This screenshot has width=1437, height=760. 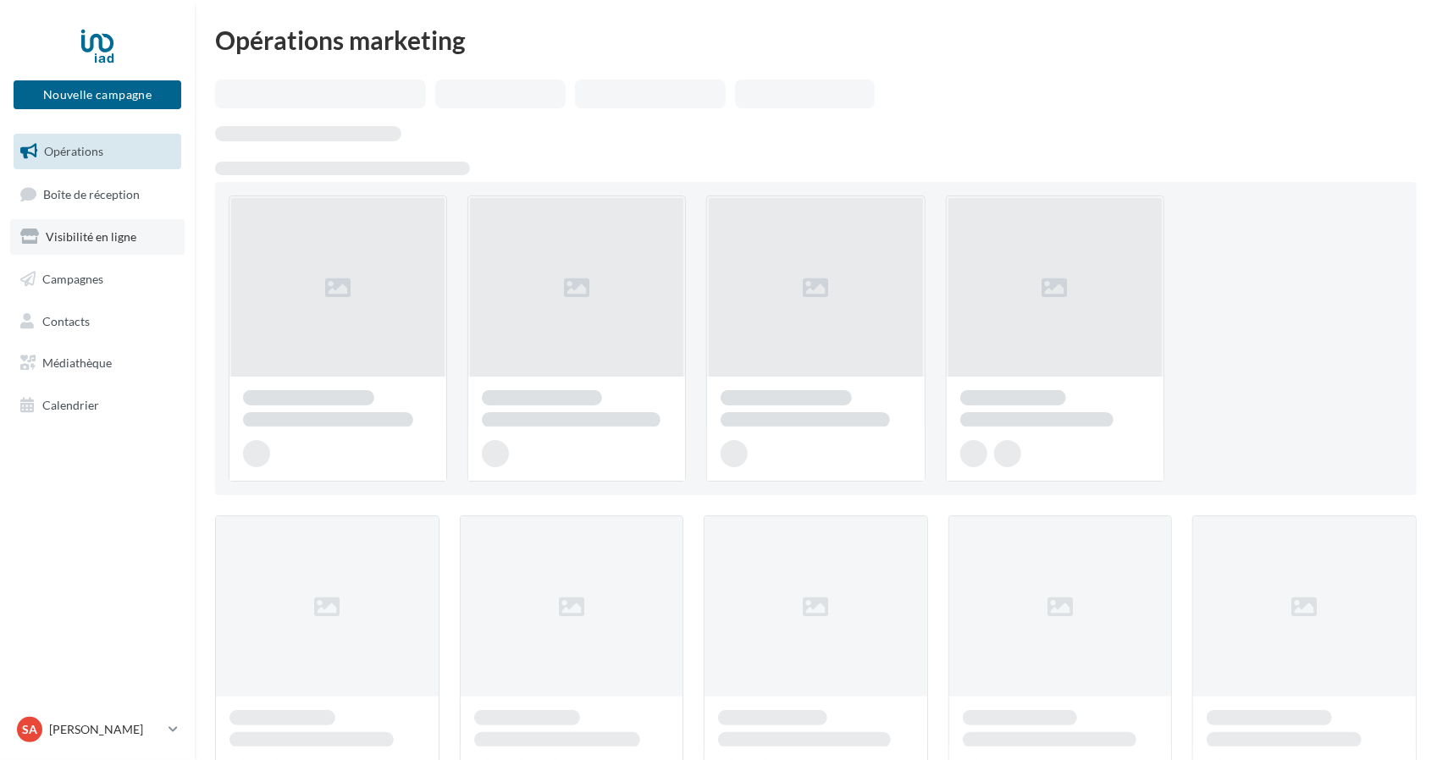 I want to click on div: Opérations marketing, so click(x=815, y=40).